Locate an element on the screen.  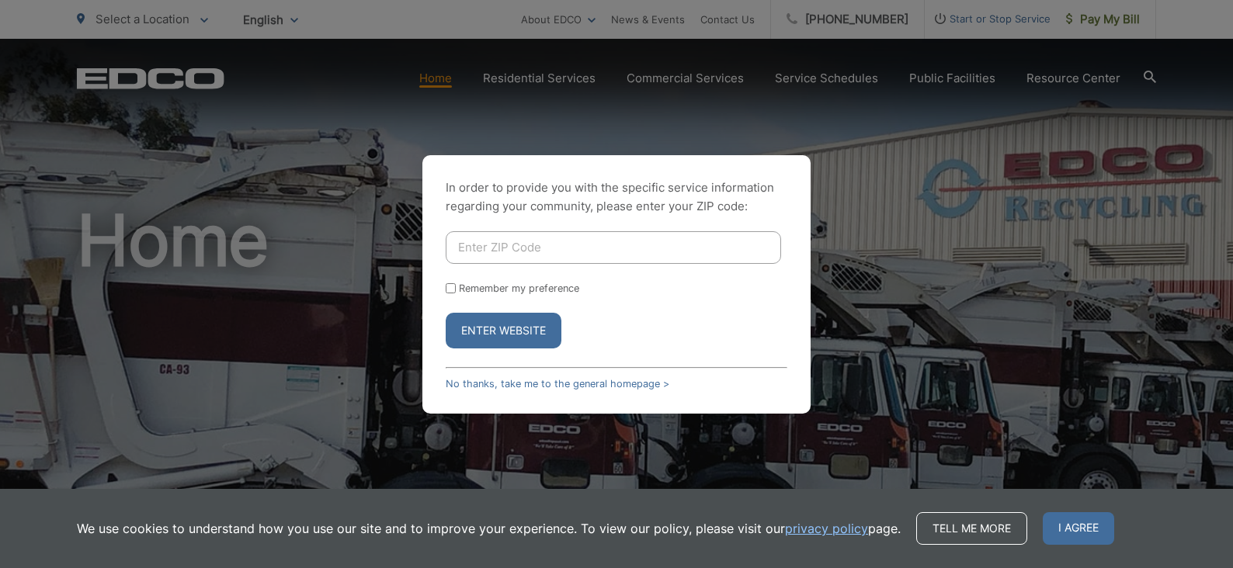
input: Enter ZIP Code is located at coordinates (613, 248).